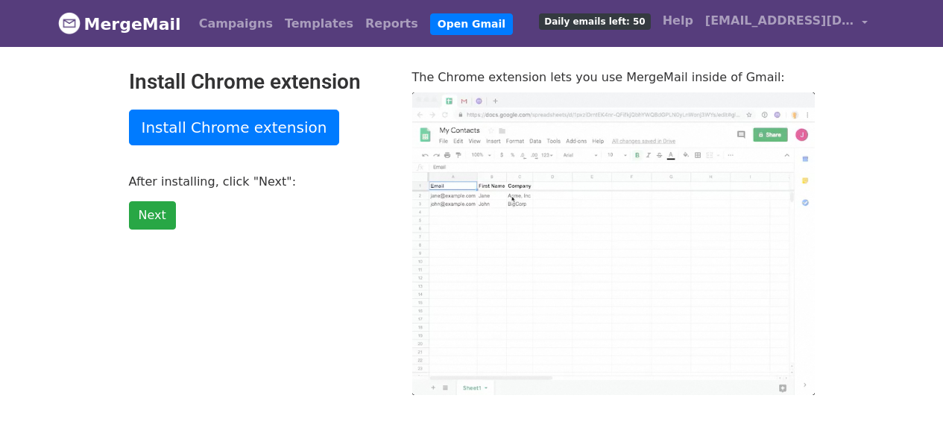 The image size is (943, 442). What do you see at coordinates (319, 24) in the screenshot?
I see `a: Templates` at bounding box center [319, 24].